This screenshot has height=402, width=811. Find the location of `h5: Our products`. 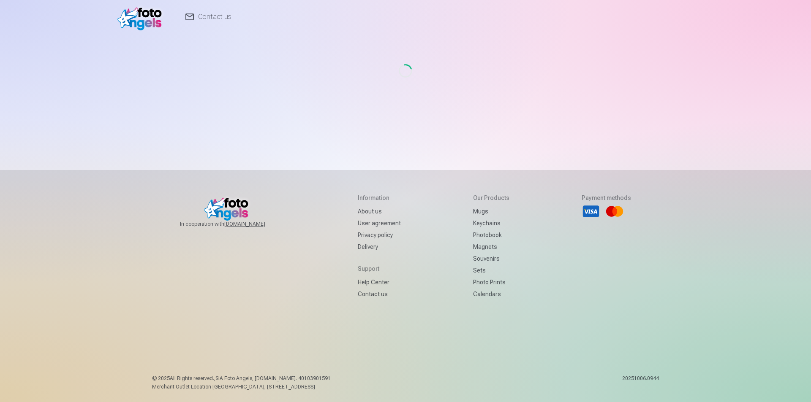

h5: Our products is located at coordinates (491, 198).